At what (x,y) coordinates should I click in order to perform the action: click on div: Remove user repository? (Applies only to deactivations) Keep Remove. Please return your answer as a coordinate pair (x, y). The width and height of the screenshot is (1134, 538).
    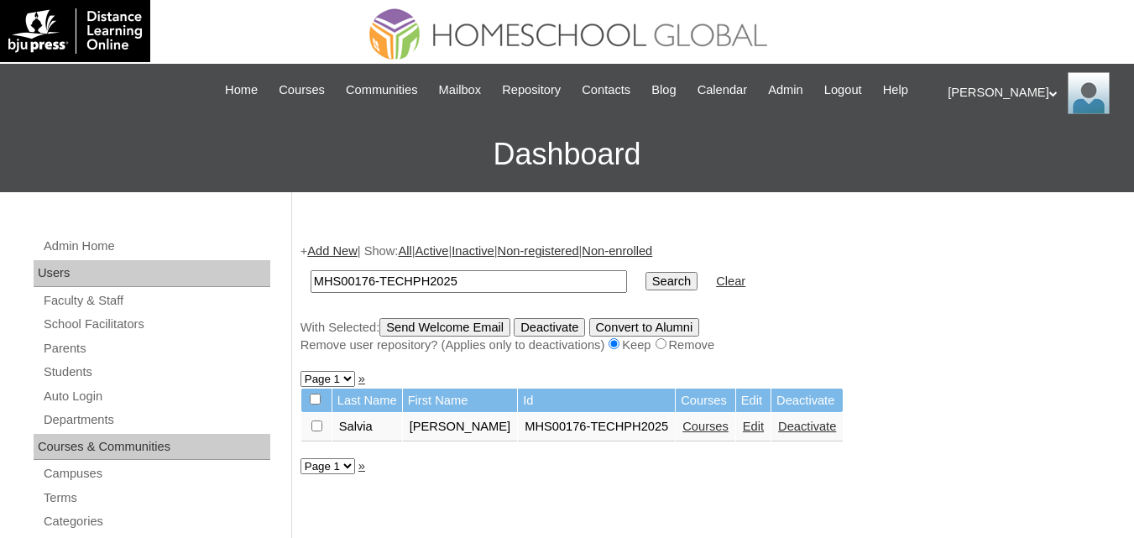
    Looking at the image, I should click on (708, 345).